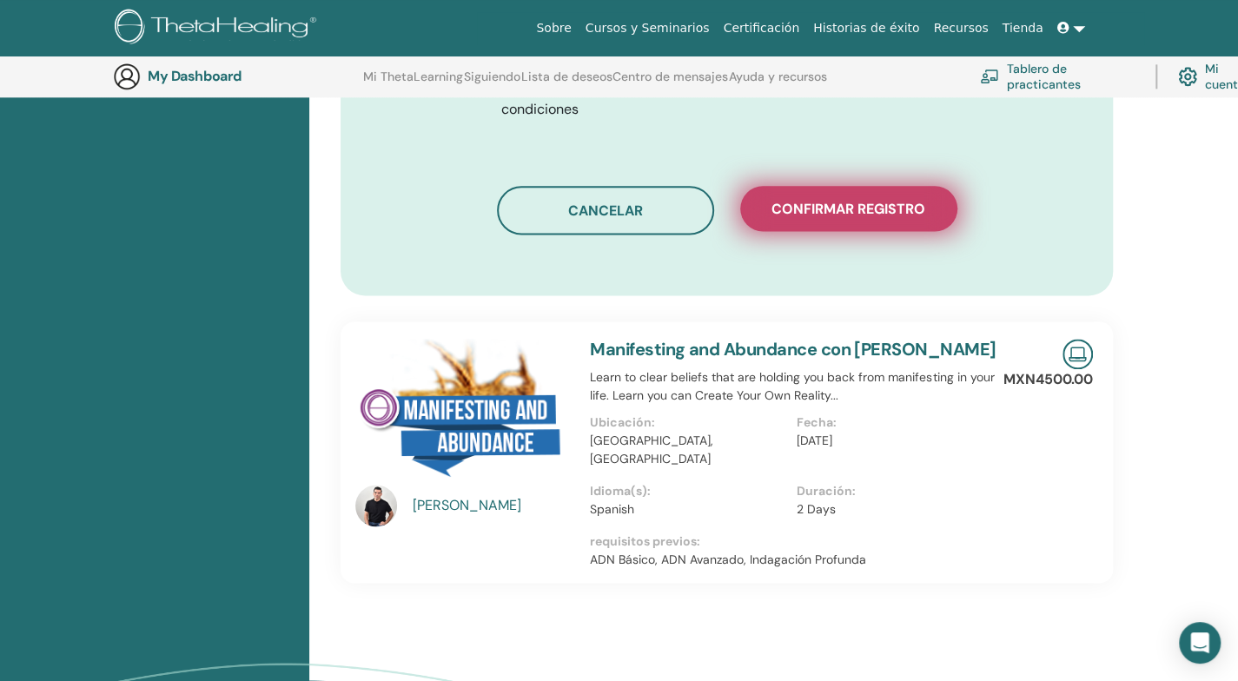 This screenshot has height=681, width=1238. I want to click on a: Ayuda y recursos, so click(777, 83).